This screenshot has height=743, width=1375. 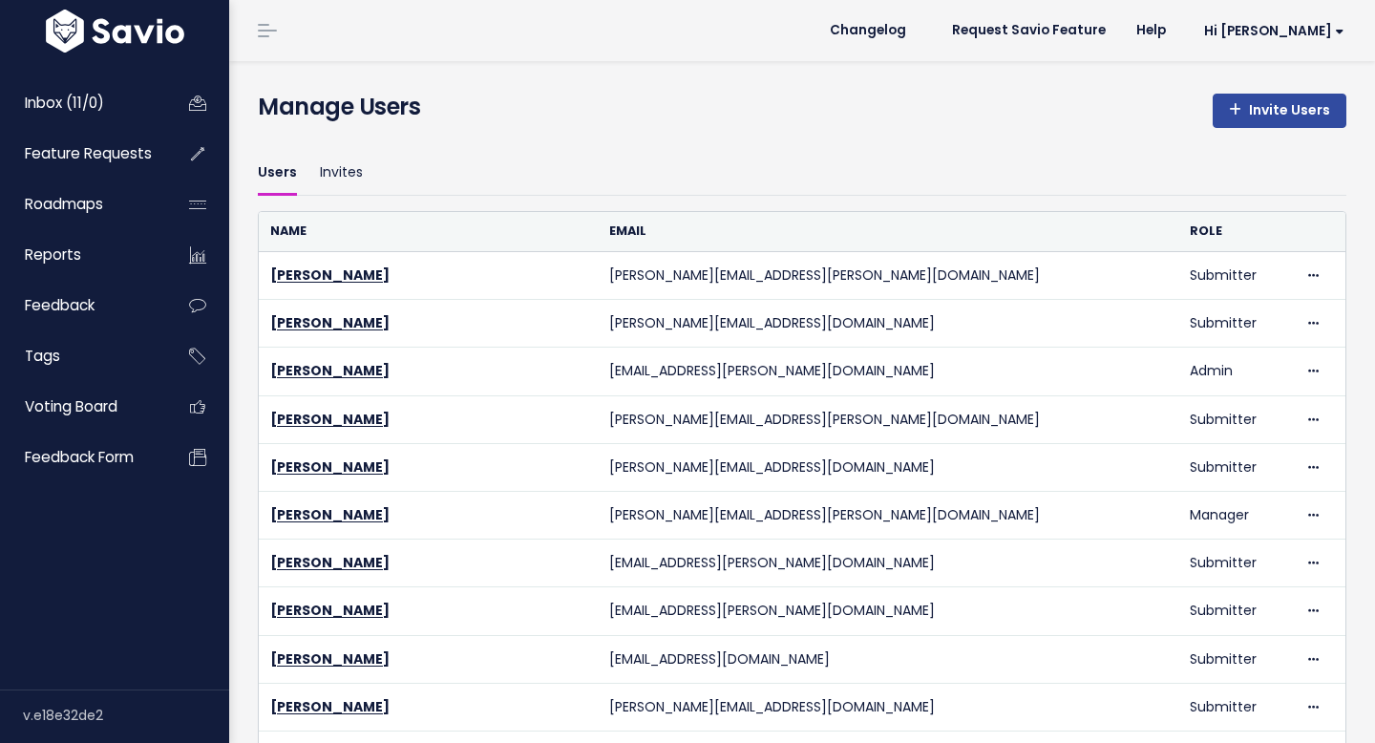 I want to click on h4: Manage Users, so click(x=339, y=107).